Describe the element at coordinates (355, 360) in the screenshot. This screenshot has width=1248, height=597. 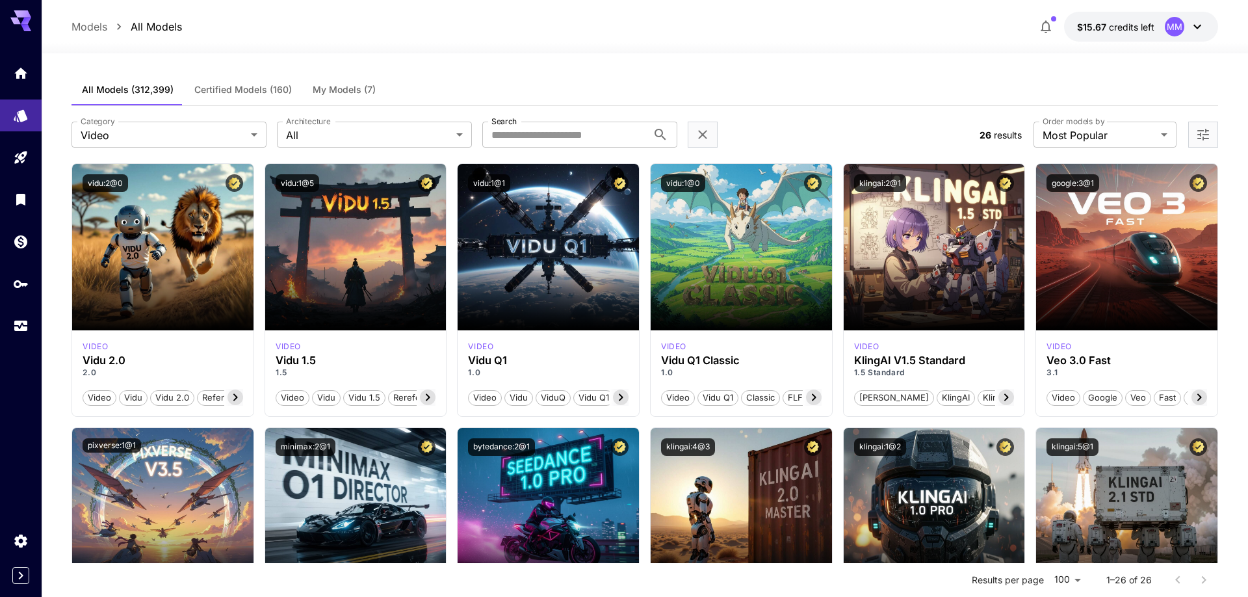
I see `h3: Vidu 1.5` at that location.